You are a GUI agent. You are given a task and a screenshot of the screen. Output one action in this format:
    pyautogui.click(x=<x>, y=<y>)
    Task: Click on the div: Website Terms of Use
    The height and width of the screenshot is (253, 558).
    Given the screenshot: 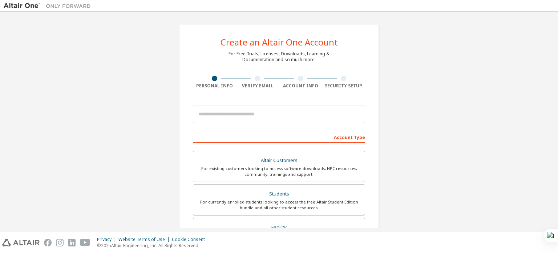 What is the action you would take?
    pyautogui.click(x=145, y=239)
    